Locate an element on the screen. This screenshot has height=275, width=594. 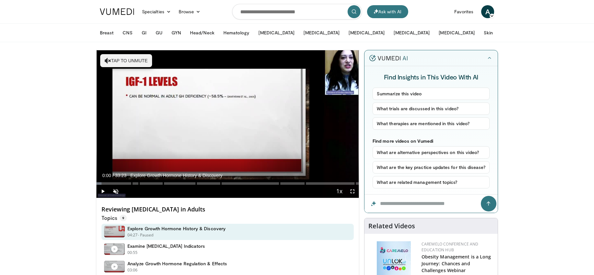
button: GI is located at coordinates (144, 33).